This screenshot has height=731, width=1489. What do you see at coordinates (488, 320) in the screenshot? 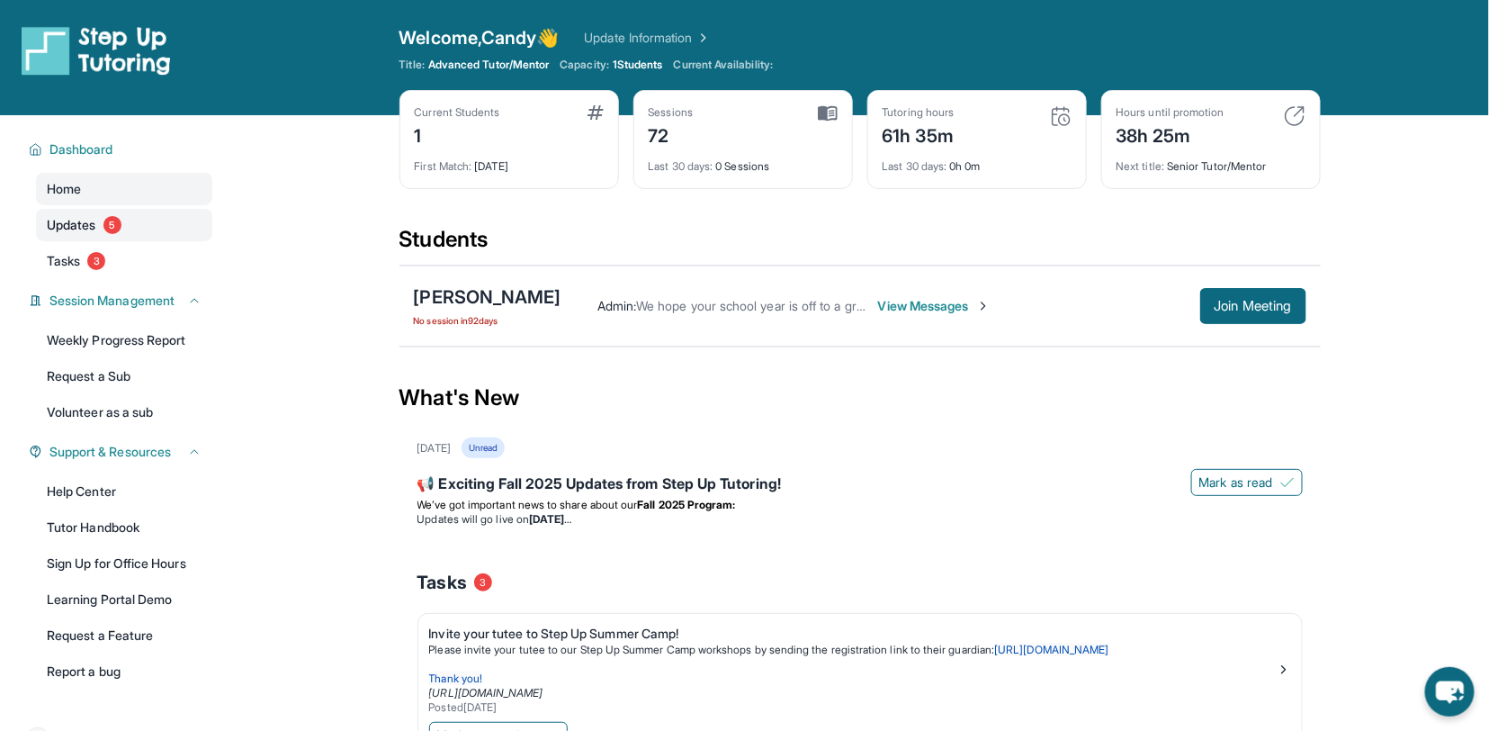
I see `span: No session in 92 days` at bounding box center [488, 320].